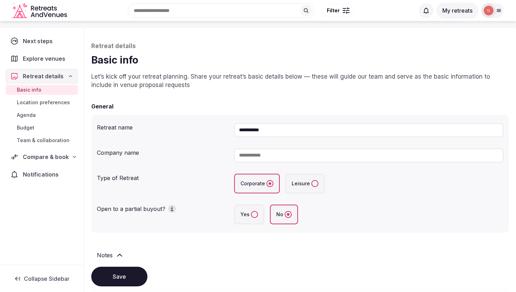 This screenshot has height=292, width=516. I want to click on p: Let’s kick off your retreat planning. Share your retreat’s basic details below — these will guide..., so click(300, 81).